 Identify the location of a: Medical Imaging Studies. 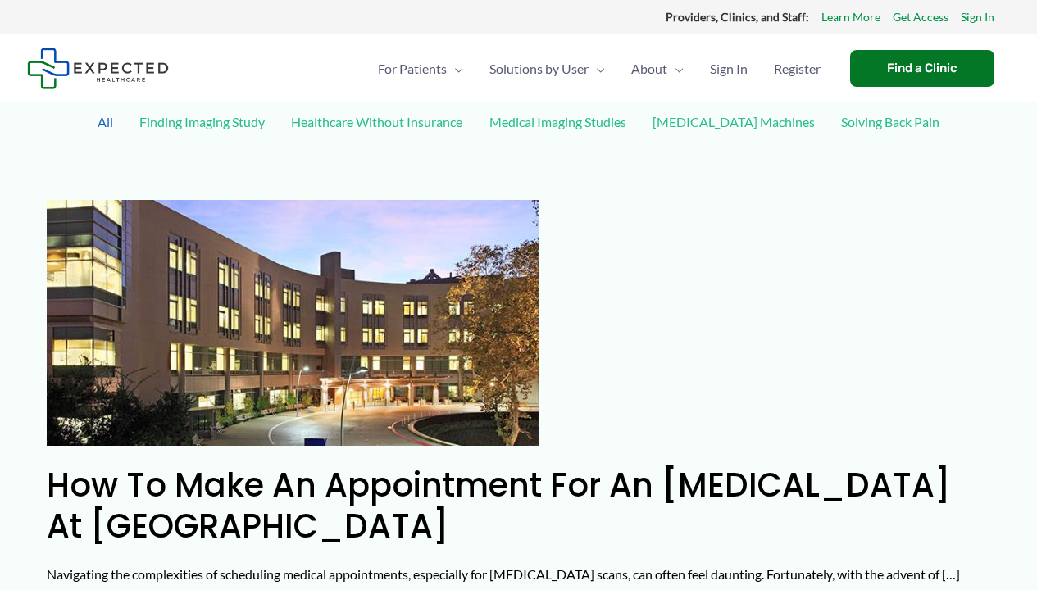
(558, 121).